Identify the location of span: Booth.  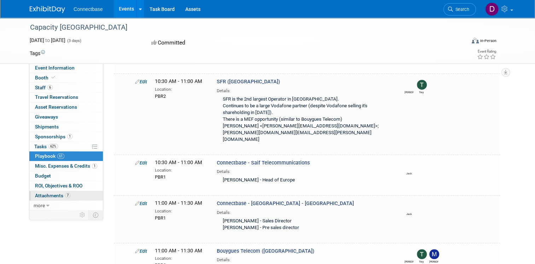
(46, 78).